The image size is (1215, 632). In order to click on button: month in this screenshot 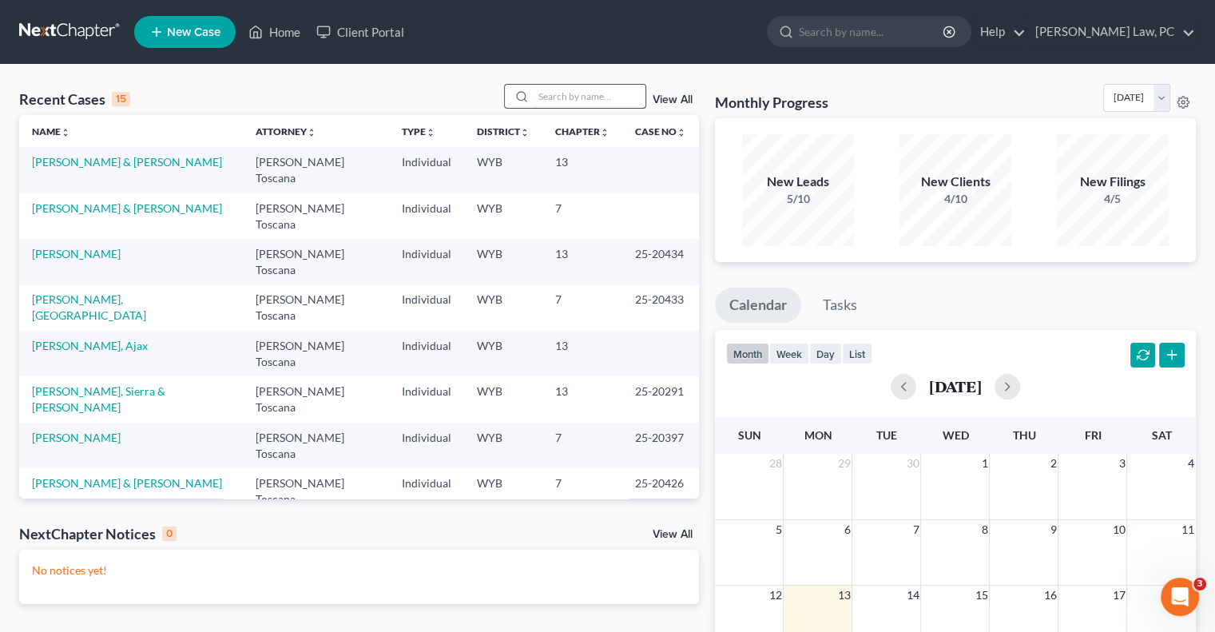, I will do `click(748, 353)`.